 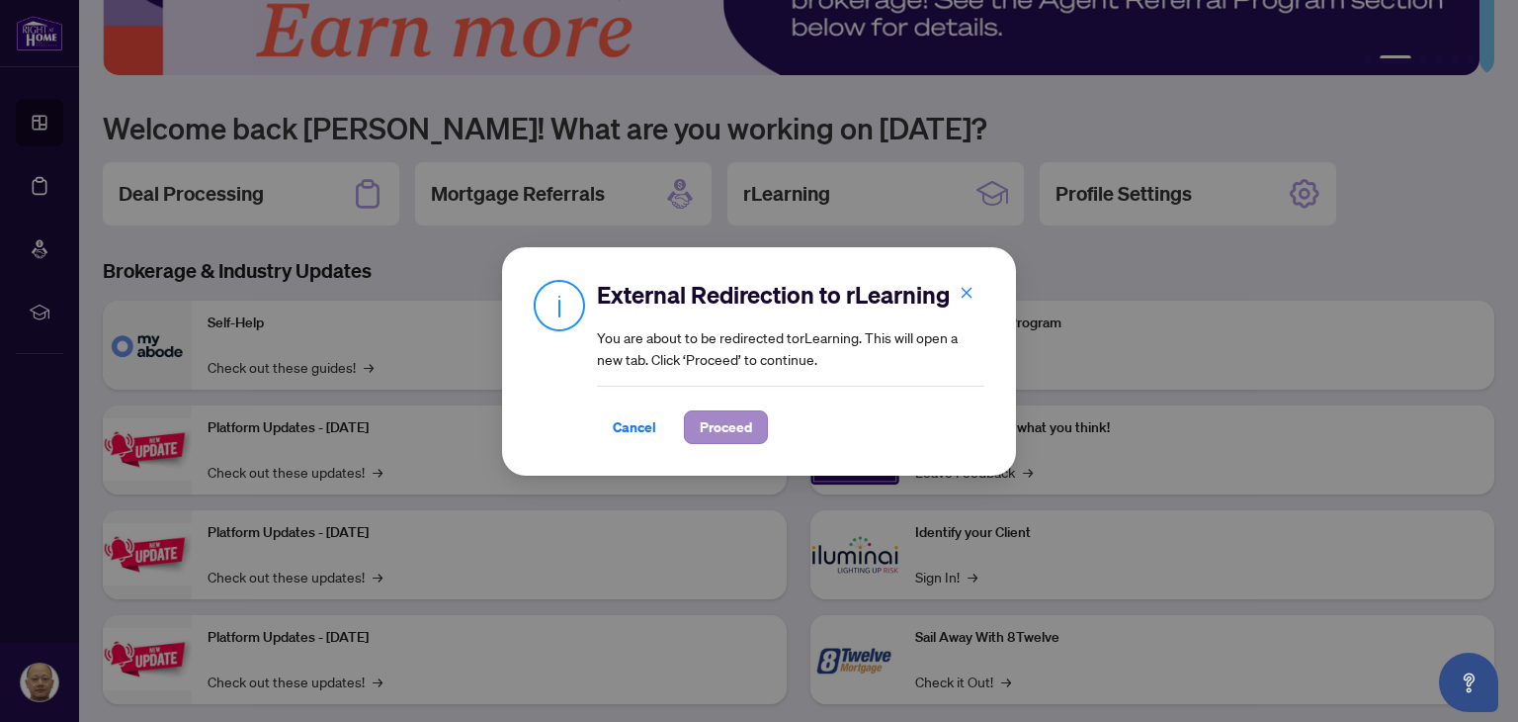 I want to click on button: Cancel, so click(x=635, y=427).